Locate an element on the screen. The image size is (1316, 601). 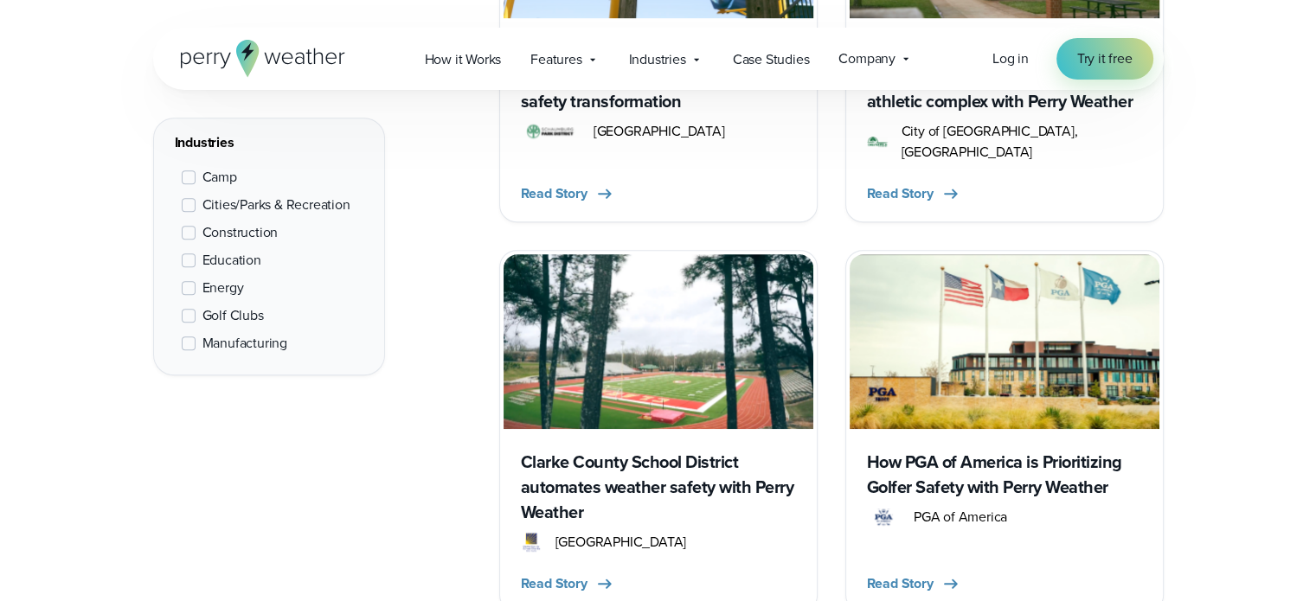
img: PGA.svg is located at coordinates (883, 517).